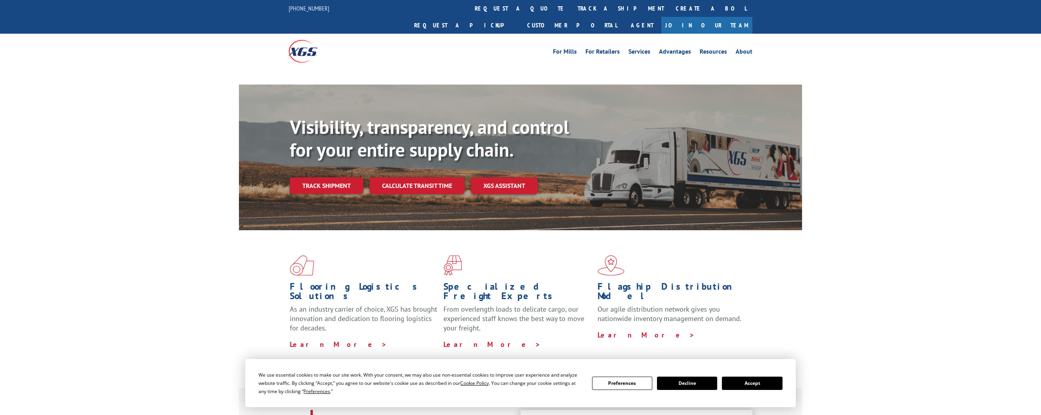 The image size is (1041, 415). Describe the element at coordinates (521, 383) in the screenshot. I see `div: Cookie Consent Prompt` at that location.